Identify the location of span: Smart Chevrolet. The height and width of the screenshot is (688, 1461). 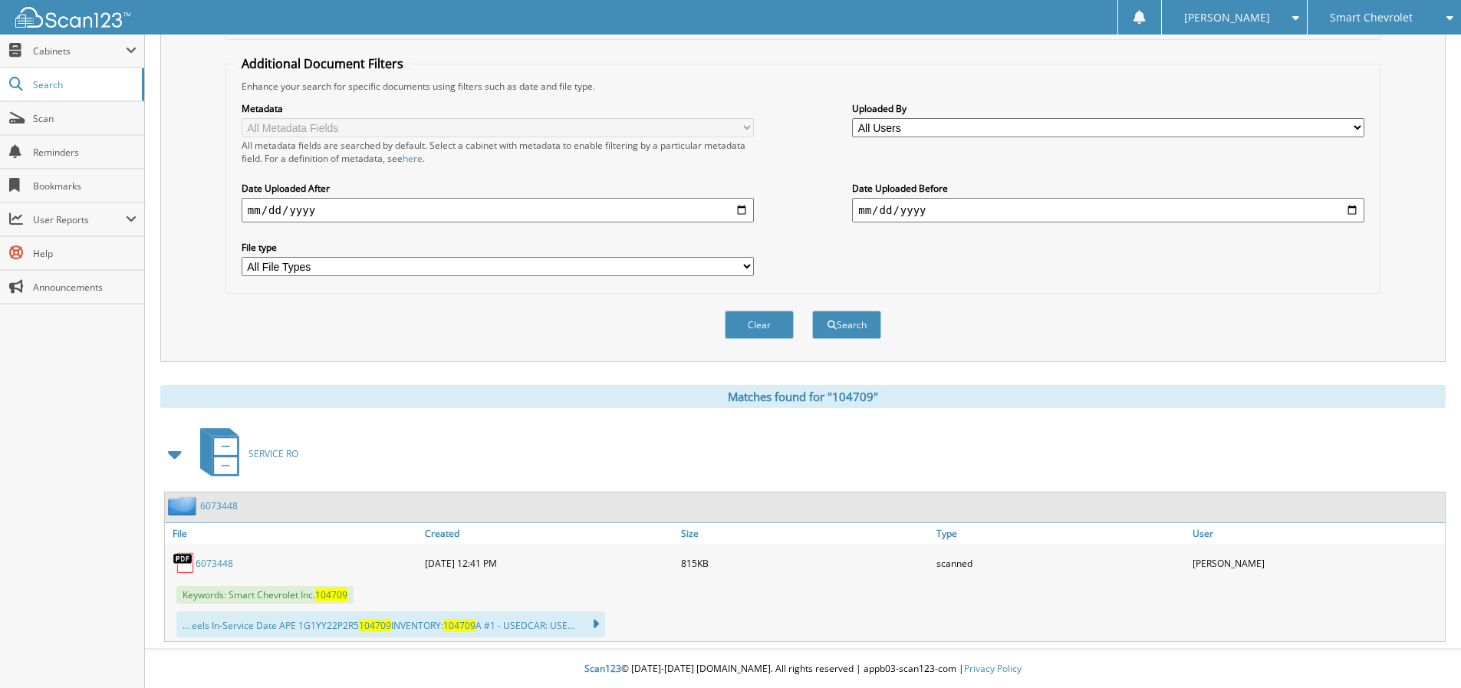
(1371, 18).